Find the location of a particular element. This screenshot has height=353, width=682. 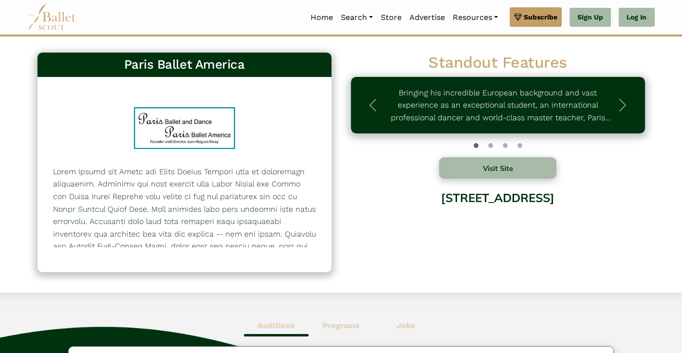

button: Slide 0 is located at coordinates (476, 146).